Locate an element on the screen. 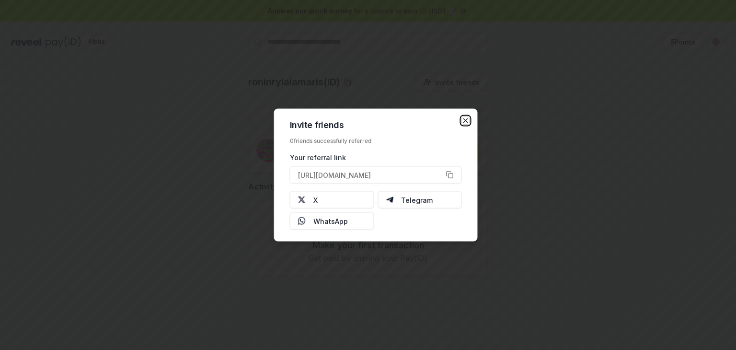 This screenshot has height=350, width=736. img: X is located at coordinates (302, 200).